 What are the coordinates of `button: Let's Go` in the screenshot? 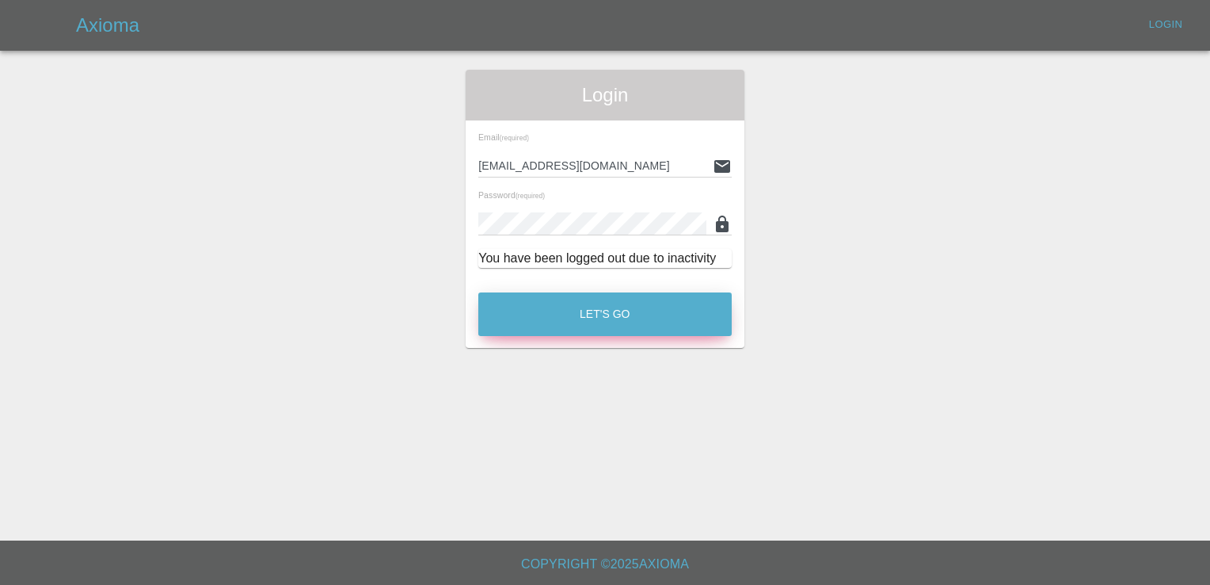 It's located at (605, 314).